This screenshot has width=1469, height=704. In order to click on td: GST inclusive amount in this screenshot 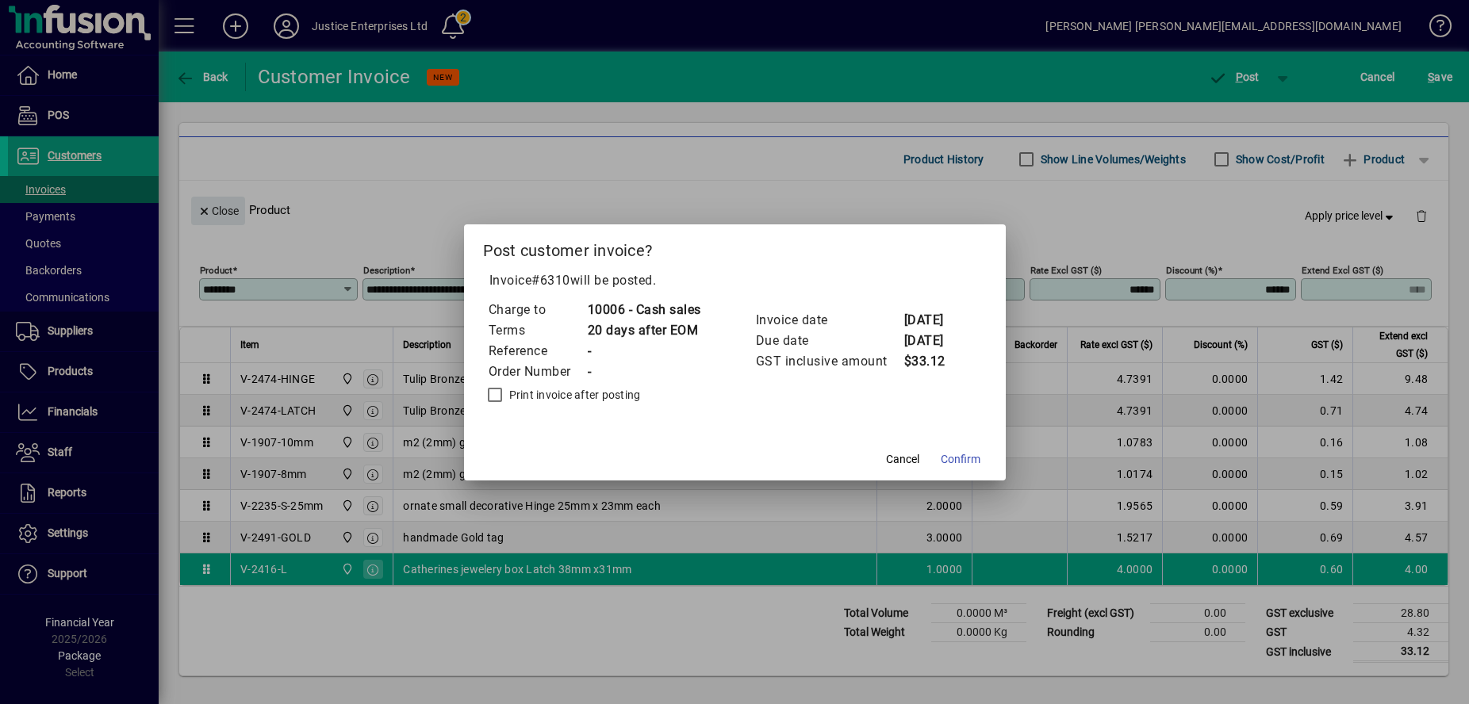, I will do `click(829, 362)`.